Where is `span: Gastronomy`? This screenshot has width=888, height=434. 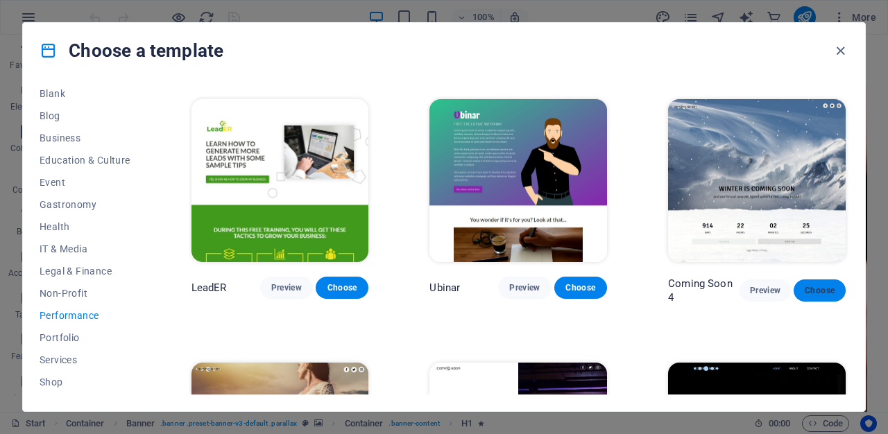 span: Gastronomy is located at coordinates (85, 205).